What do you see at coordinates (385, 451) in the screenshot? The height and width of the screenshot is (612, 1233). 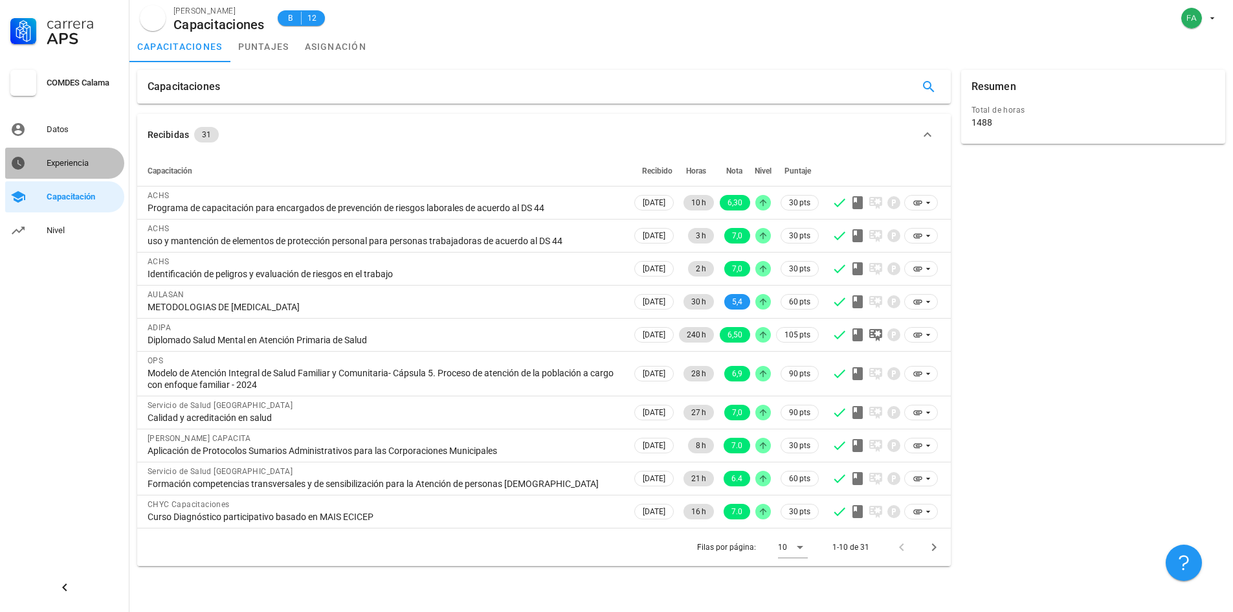 I see `div: Aplicación de Protocolos Sumarios Administrativos para las Corporaciones Municipales` at bounding box center [385, 451].